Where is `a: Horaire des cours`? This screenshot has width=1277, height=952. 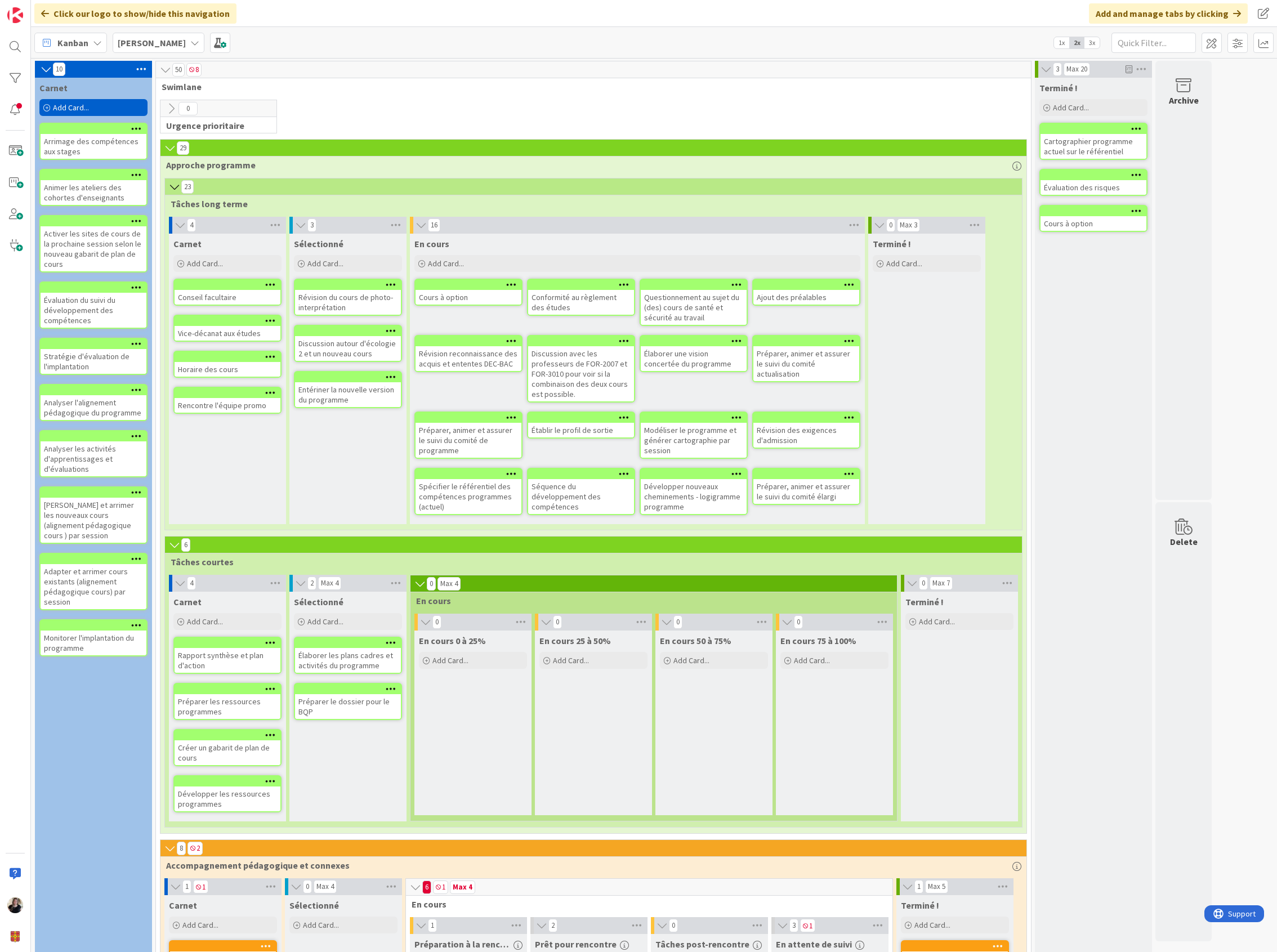
a: Horaire des cours is located at coordinates (227, 364).